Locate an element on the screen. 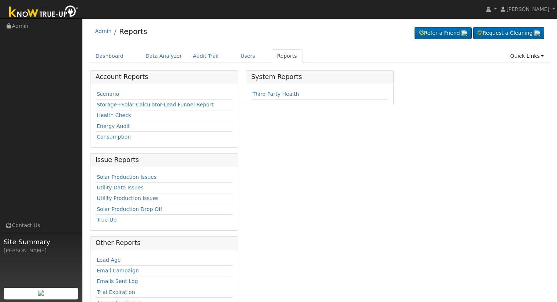  a: Scenario is located at coordinates (108, 94).